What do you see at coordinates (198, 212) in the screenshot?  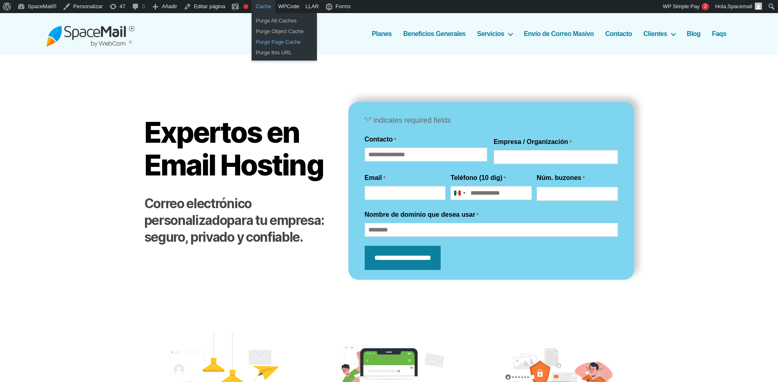 I see `strong: Correo electrónico personalizado` at bounding box center [198, 212].